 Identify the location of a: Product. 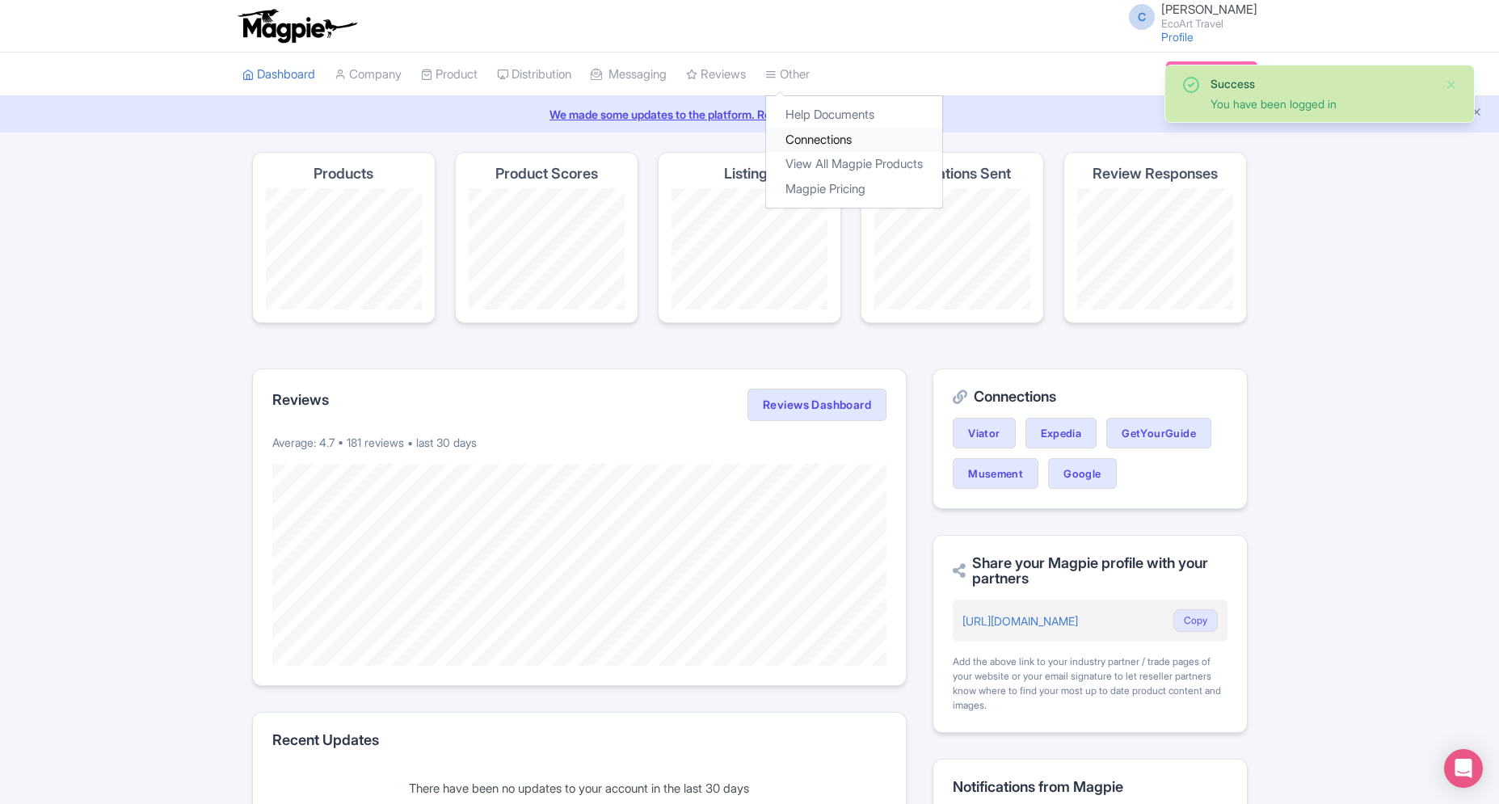
(449, 74).